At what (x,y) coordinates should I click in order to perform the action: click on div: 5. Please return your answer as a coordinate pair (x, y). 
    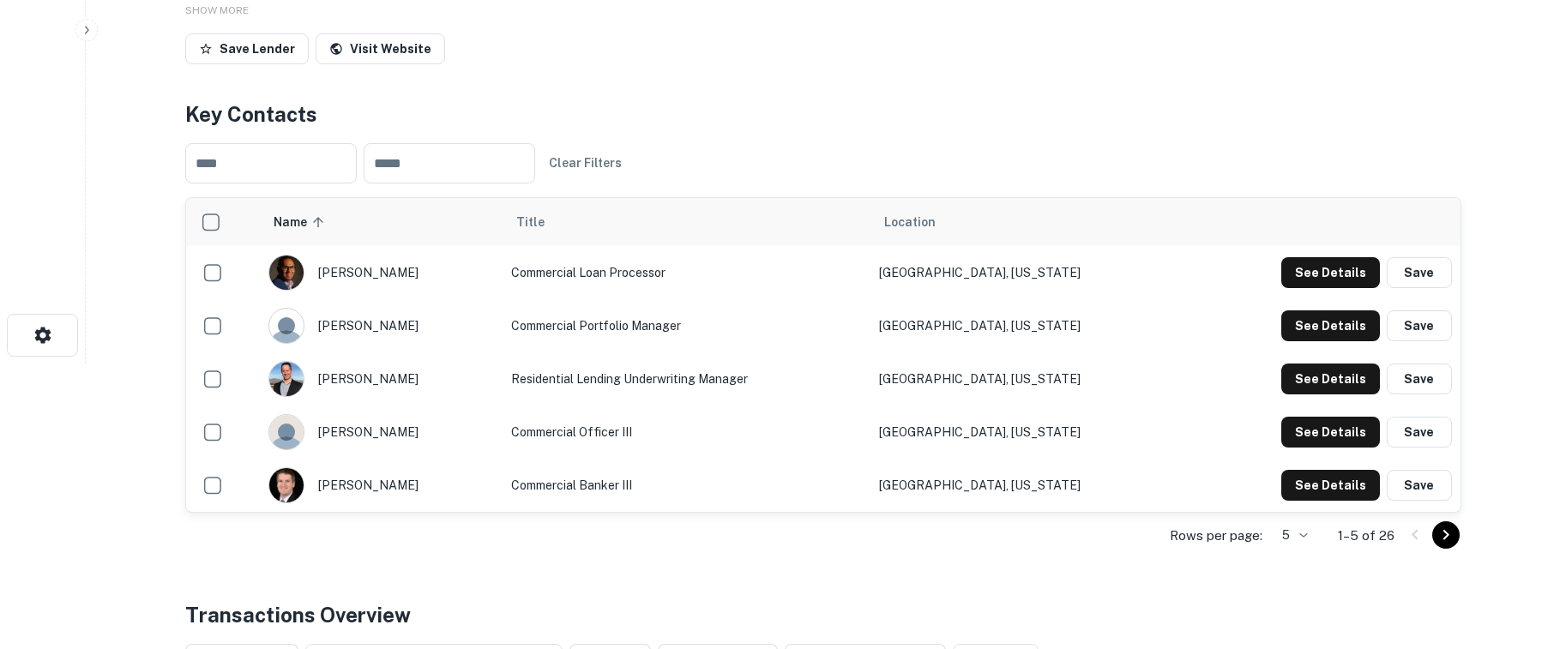
    Looking at the image, I should click on (1289, 535).